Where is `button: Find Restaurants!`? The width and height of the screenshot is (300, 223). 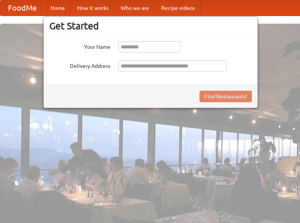 button: Find Restaurants! is located at coordinates (225, 97).